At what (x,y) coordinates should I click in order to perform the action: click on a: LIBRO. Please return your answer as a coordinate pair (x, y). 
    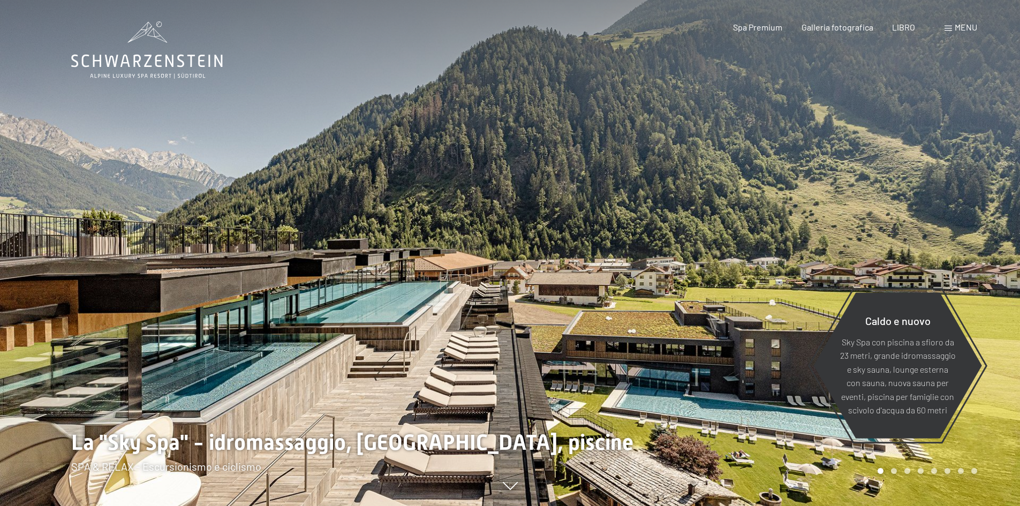
    Looking at the image, I should click on (903, 27).